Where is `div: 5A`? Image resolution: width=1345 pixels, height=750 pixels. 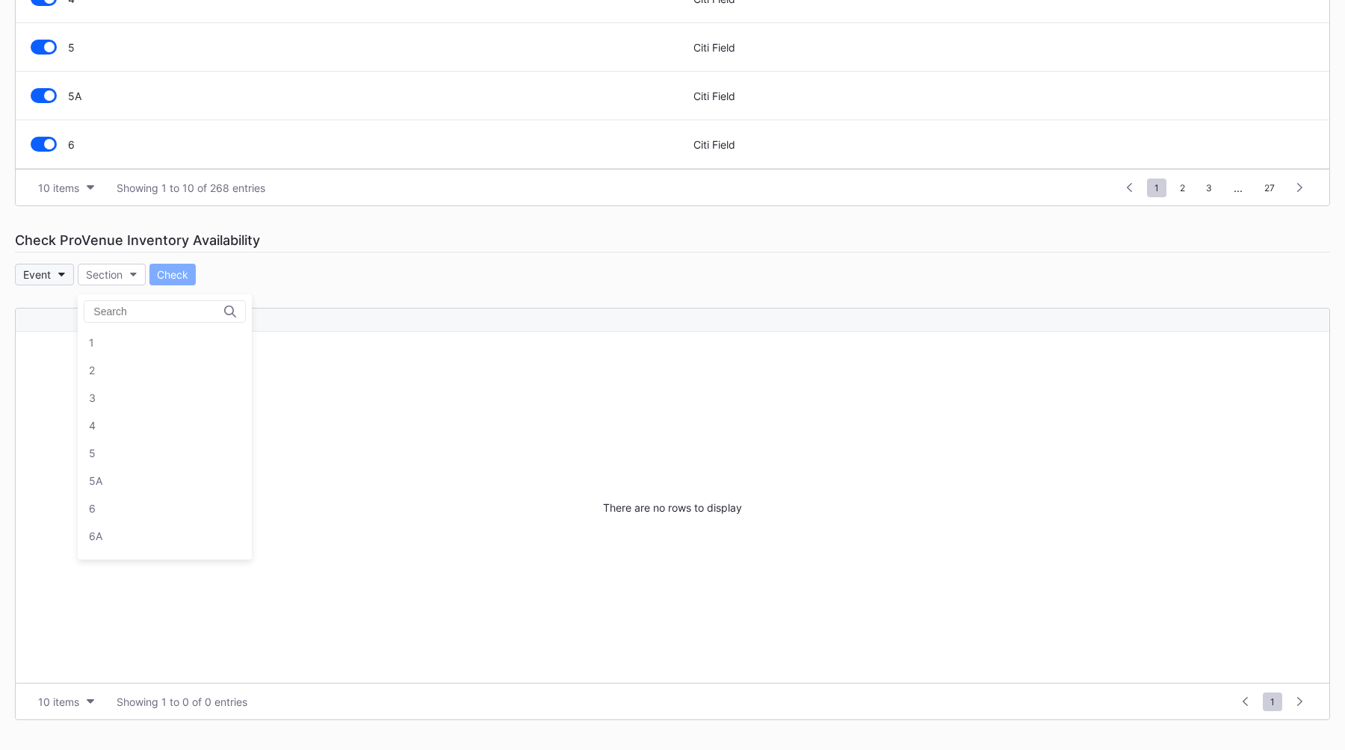
div: 5A is located at coordinates (96, 481).